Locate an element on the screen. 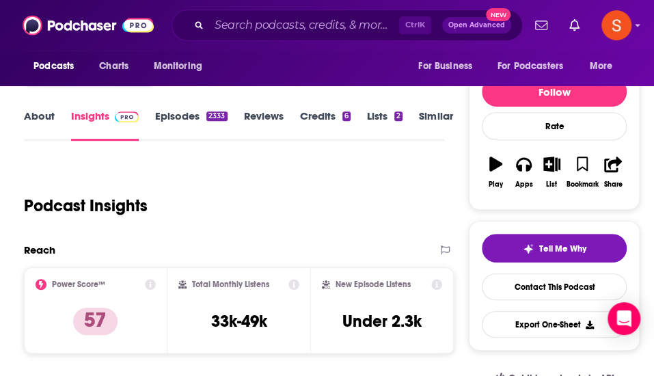 This screenshot has width=654, height=376. span: Logged in as skylar.peters is located at coordinates (616, 25).